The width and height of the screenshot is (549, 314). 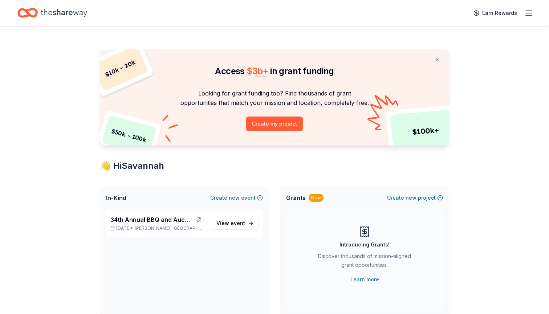 I want to click on div: New, so click(x=316, y=198).